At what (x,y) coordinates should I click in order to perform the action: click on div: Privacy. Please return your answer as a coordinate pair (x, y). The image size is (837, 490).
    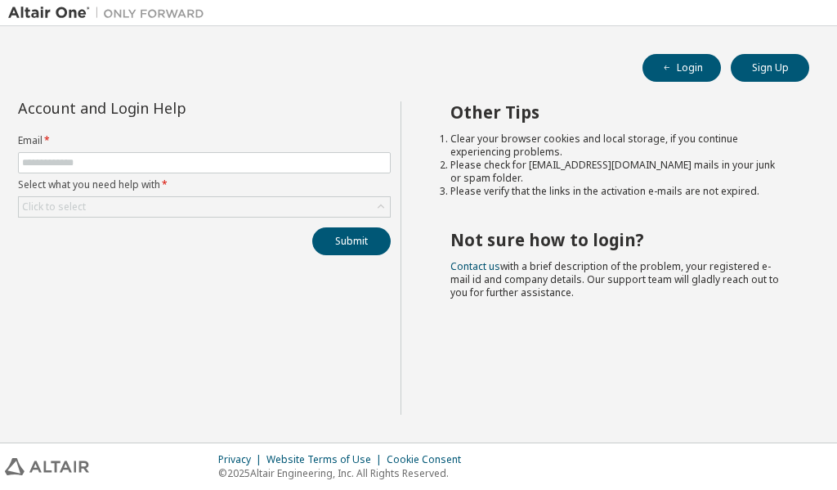
    Looking at the image, I should click on (242, 460).